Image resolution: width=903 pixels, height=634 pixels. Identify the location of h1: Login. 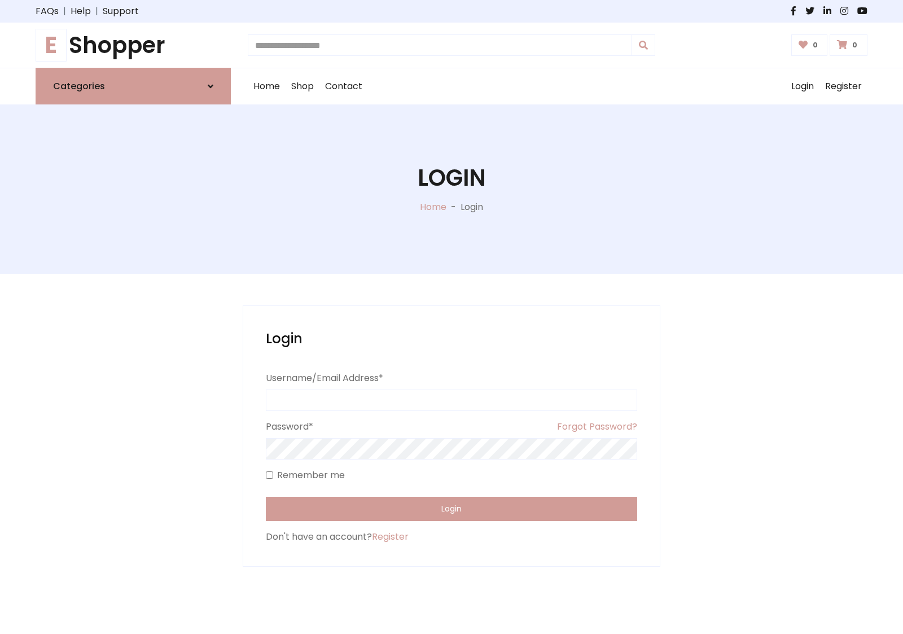
(451, 178).